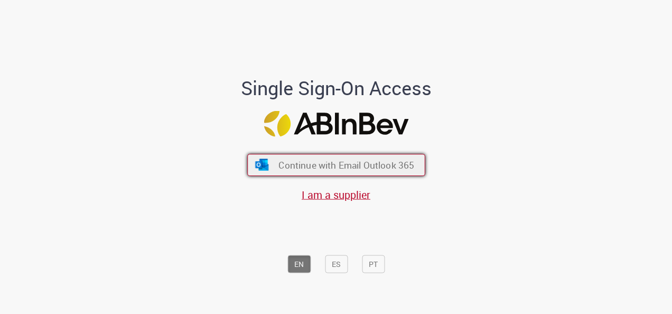  Describe the element at coordinates (336, 194) in the screenshot. I see `a: I am a supplier` at that location.